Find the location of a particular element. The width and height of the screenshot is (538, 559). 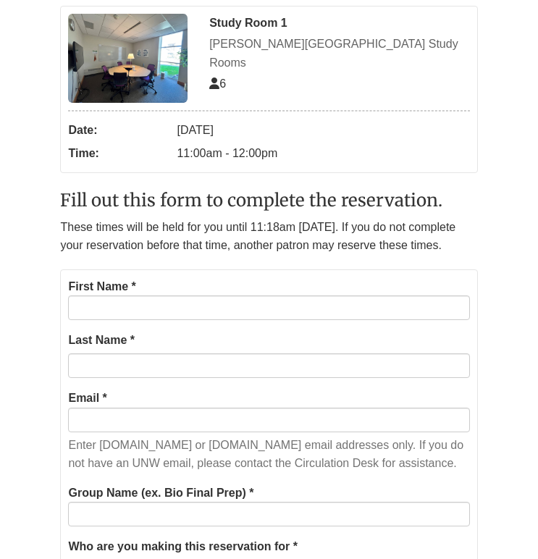

h2: Fill out this form to complete the reservation. is located at coordinates (268, 200).